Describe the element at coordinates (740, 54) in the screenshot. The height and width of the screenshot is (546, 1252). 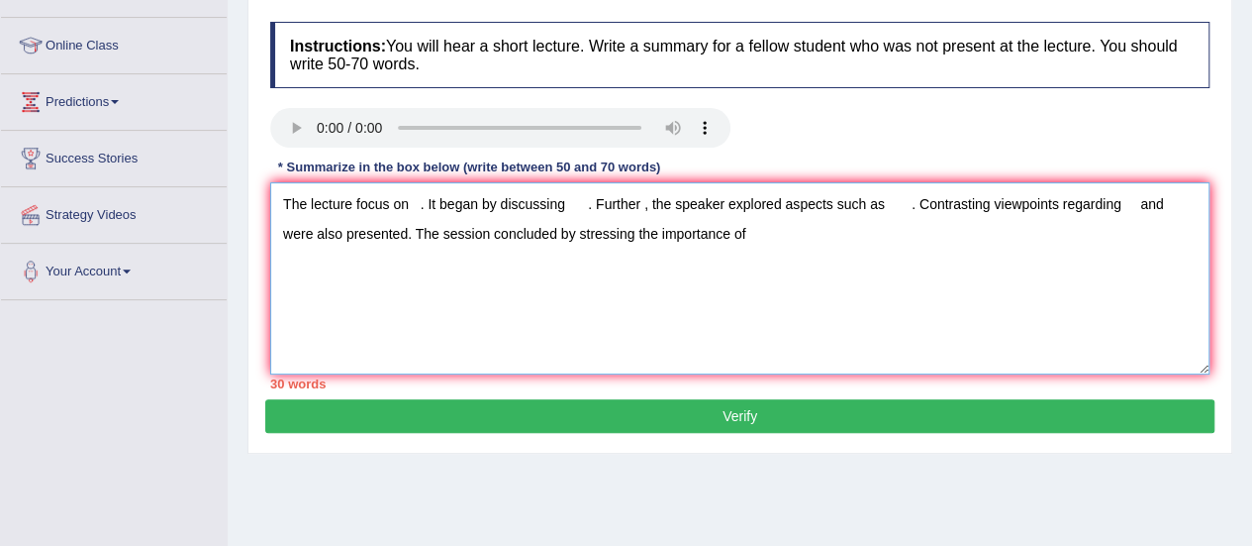
I see `h4: You will hear a short lecture. Write a summary for a fellow student who was not present at the le...` at that location.